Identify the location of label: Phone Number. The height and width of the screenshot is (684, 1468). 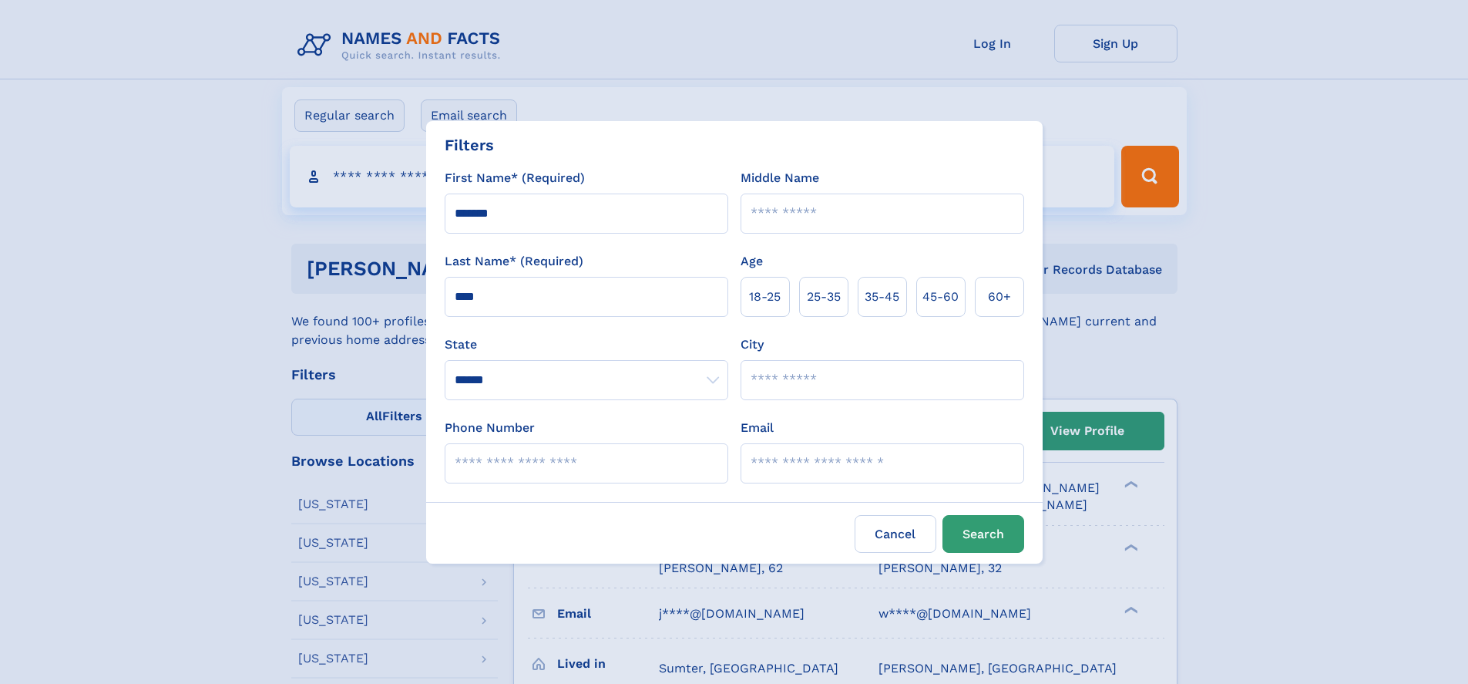
(489, 428).